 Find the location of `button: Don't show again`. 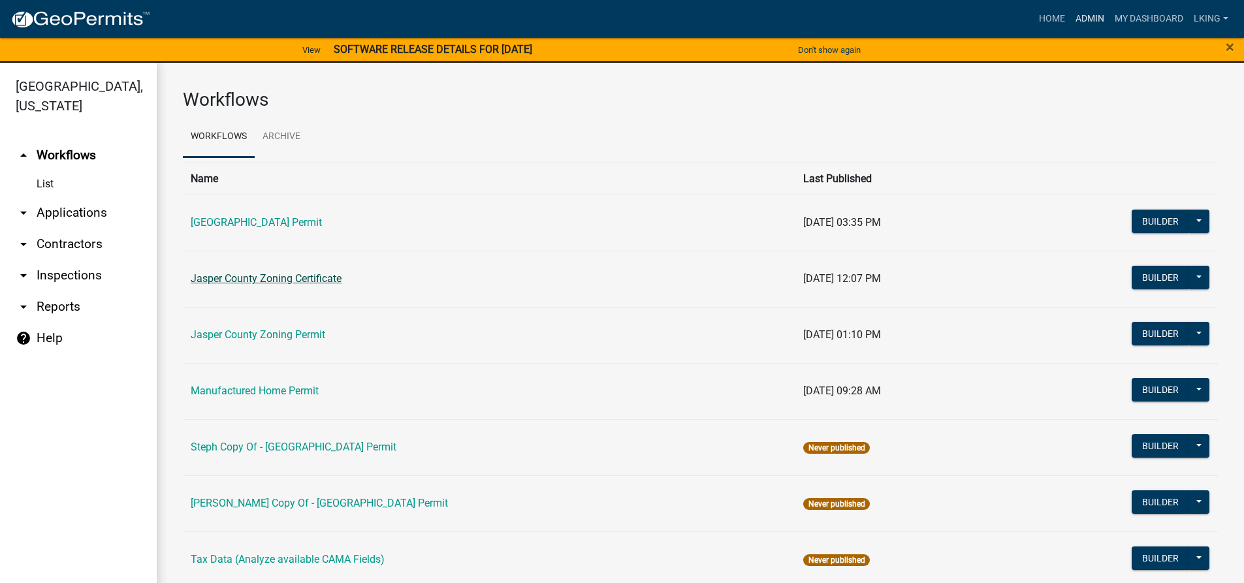

button: Don't show again is located at coordinates (830, 50).